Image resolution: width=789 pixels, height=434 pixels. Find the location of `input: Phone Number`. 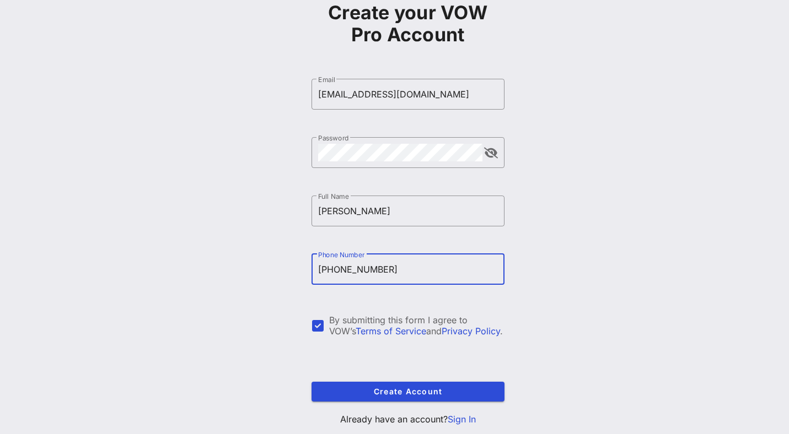

input: Phone Number is located at coordinates (408, 270).